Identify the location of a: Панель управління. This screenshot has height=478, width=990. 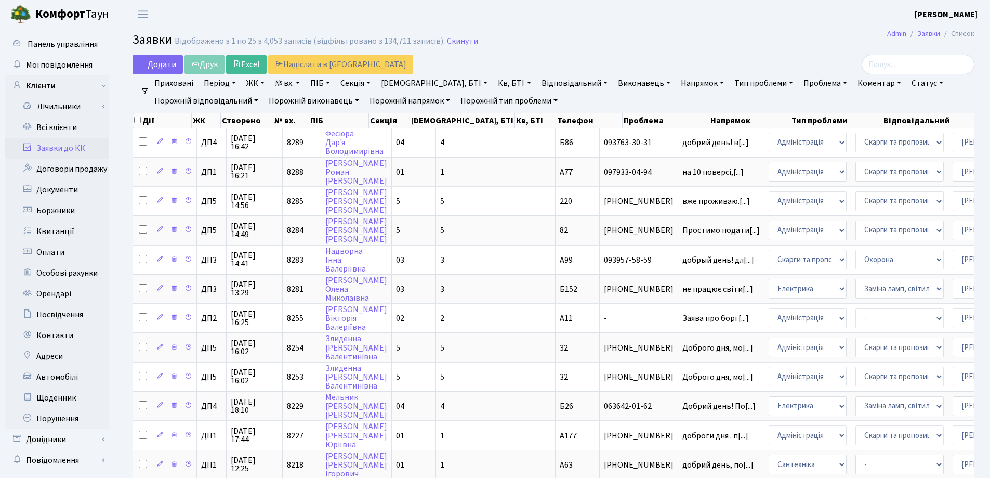
(57, 44).